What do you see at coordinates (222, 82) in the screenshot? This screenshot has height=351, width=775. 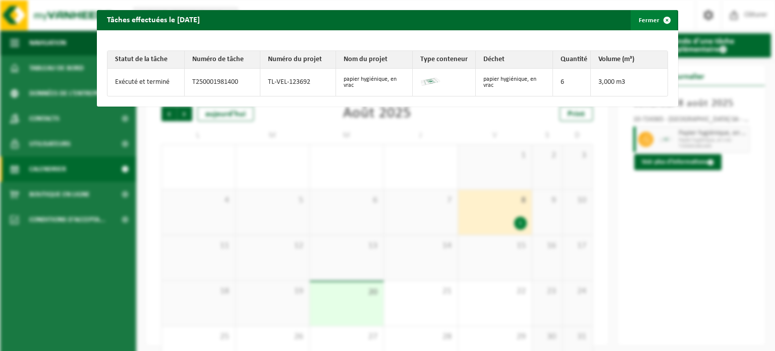 I see `td: T250001981400` at bounding box center [222, 82].